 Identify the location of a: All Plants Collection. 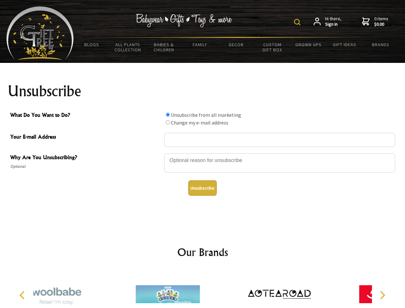
(128, 47).